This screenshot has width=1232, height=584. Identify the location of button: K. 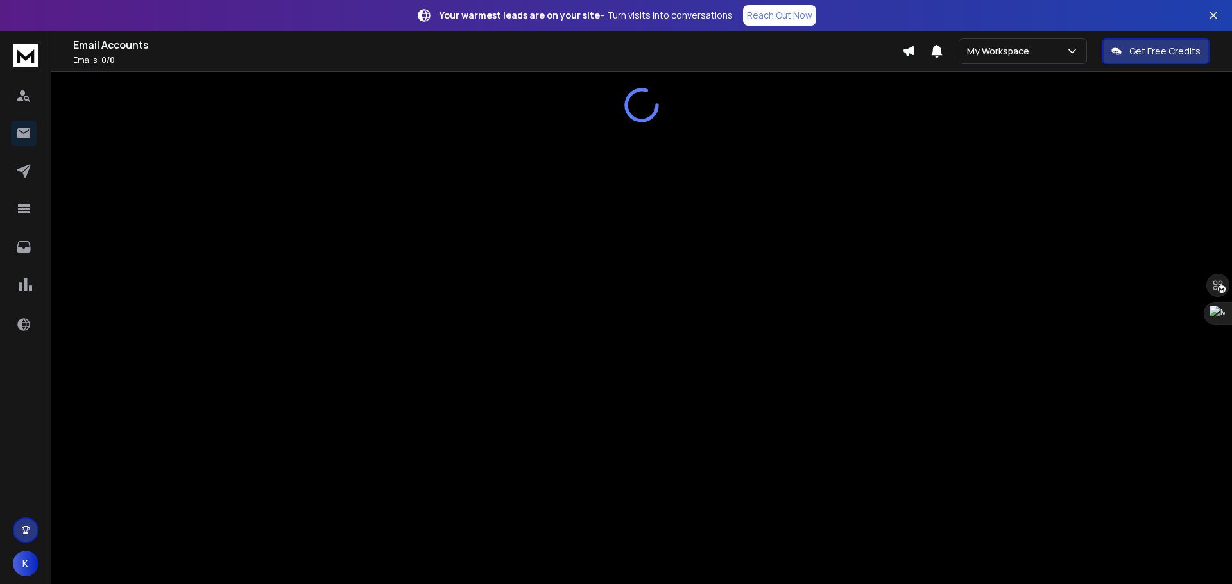
(26, 564).